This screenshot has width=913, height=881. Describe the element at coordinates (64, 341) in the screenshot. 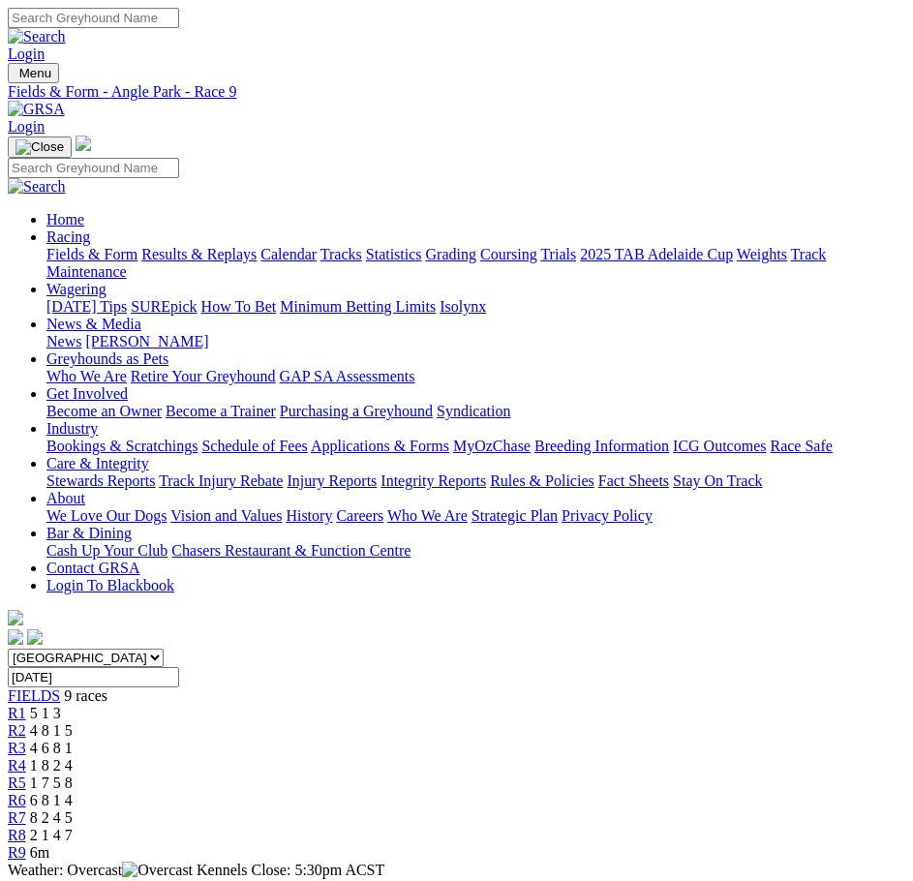

I see `a: News` at that location.